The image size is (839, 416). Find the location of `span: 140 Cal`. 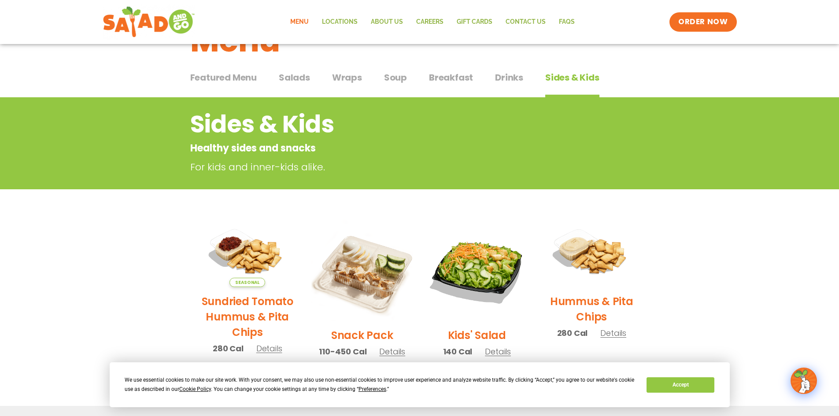

span: 140 Cal is located at coordinates (458, 351).